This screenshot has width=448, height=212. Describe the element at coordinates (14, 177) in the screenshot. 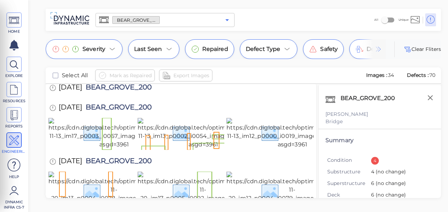

I see `span: Help` at that location.